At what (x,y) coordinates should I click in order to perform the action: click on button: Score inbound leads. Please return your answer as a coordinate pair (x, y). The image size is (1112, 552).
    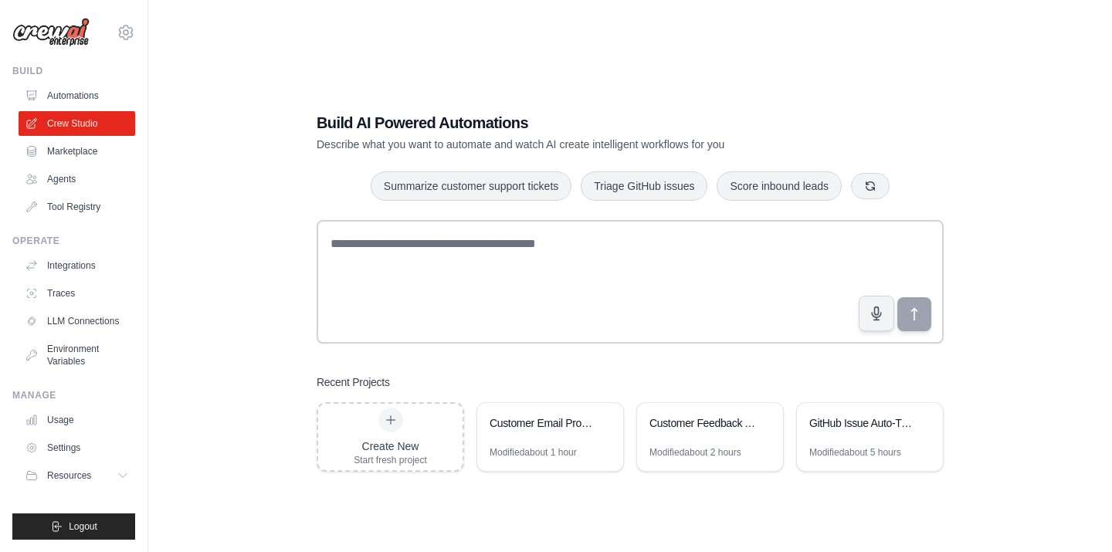
    Looking at the image, I should click on (779, 186).